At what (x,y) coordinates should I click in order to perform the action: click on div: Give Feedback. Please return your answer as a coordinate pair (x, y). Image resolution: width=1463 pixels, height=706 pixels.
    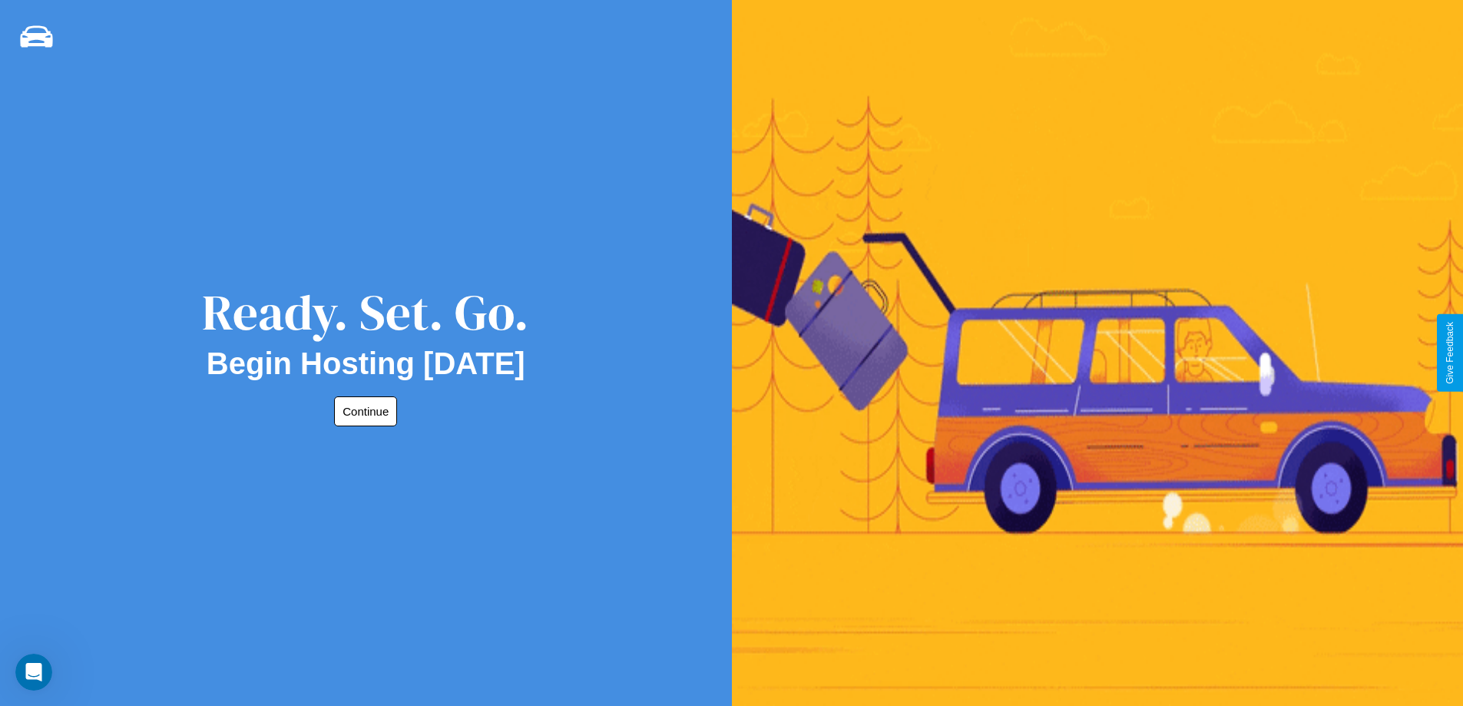
    Looking at the image, I should click on (1450, 352).